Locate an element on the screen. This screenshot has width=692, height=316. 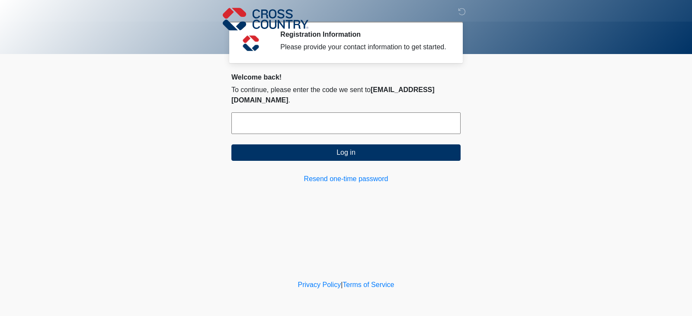
img: Cross Country Logo is located at coordinates (266, 19).